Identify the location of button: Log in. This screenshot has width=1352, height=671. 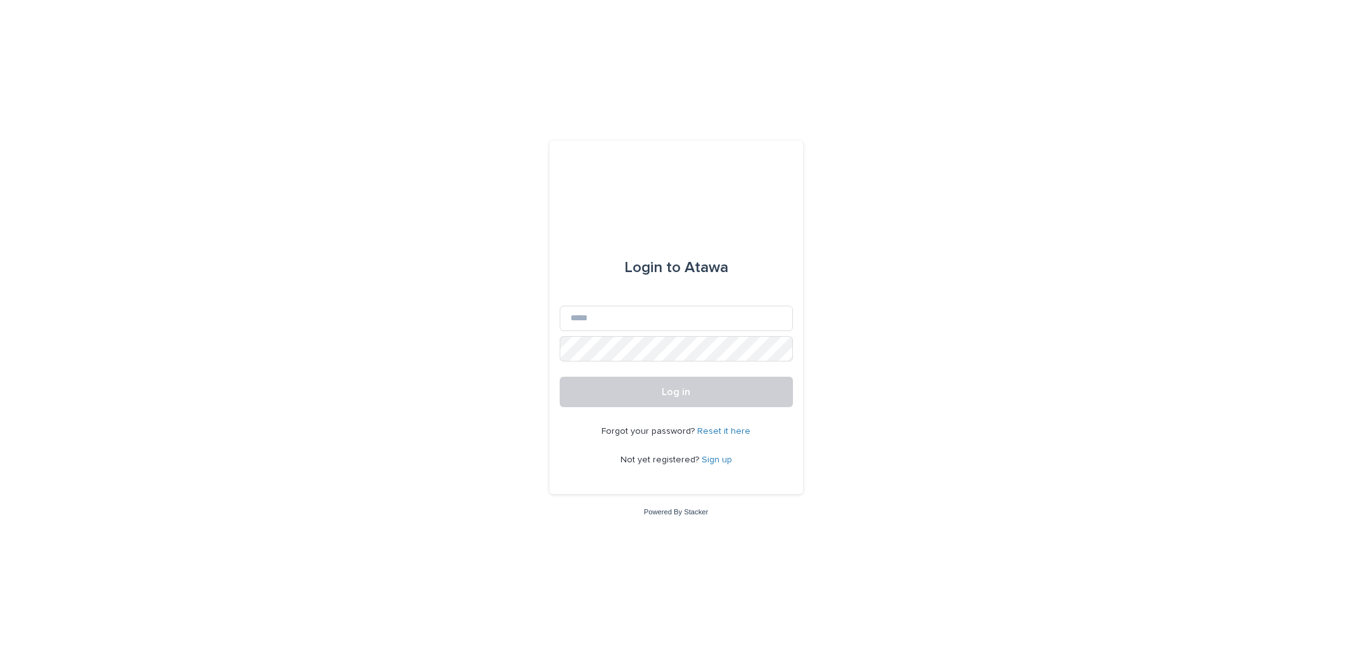
(676, 392).